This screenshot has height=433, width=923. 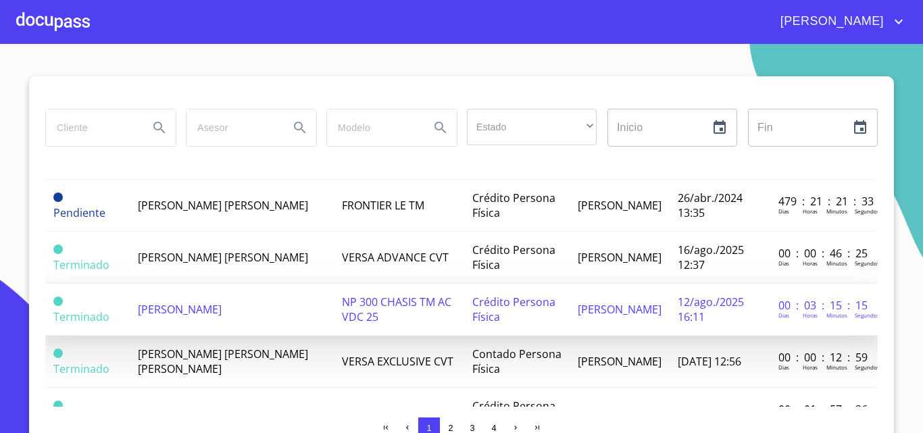 I want to click on span: NP 300 CHASIS TM AC VDC 25, so click(x=396, y=309).